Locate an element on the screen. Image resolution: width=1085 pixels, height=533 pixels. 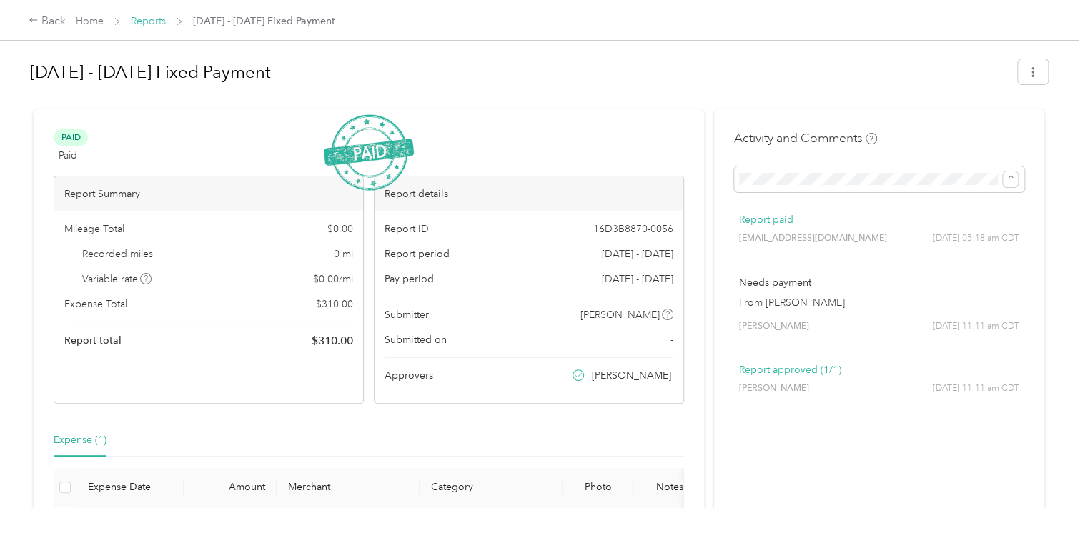
span: $ 0.00 / mi is located at coordinates (333, 279).